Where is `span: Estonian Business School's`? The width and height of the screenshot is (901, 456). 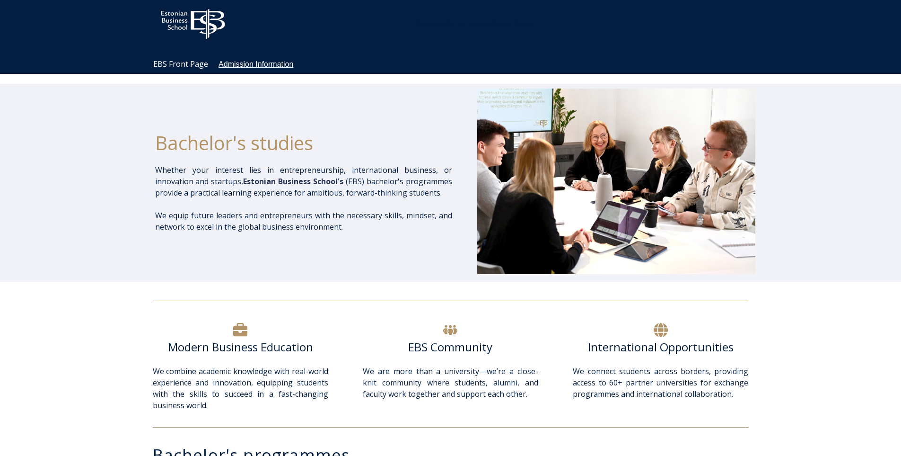
span: Estonian Business School's is located at coordinates (293, 181).